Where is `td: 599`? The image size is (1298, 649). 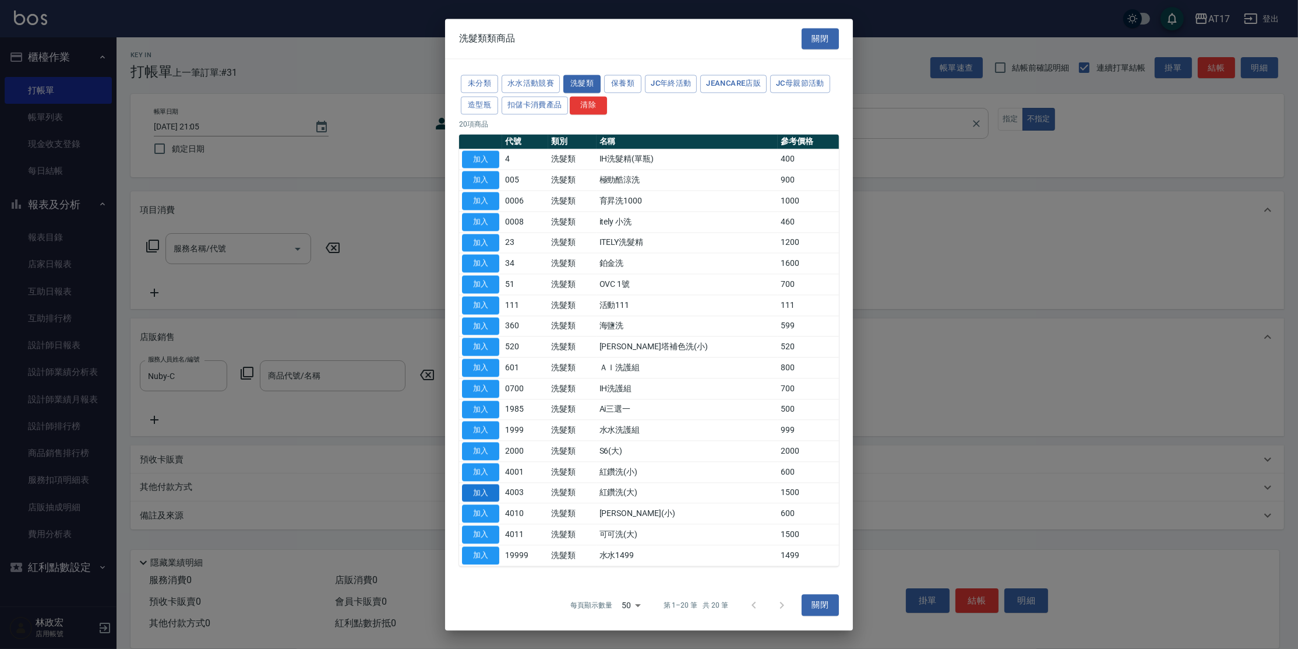
td: 599 is located at coordinates (808, 326).